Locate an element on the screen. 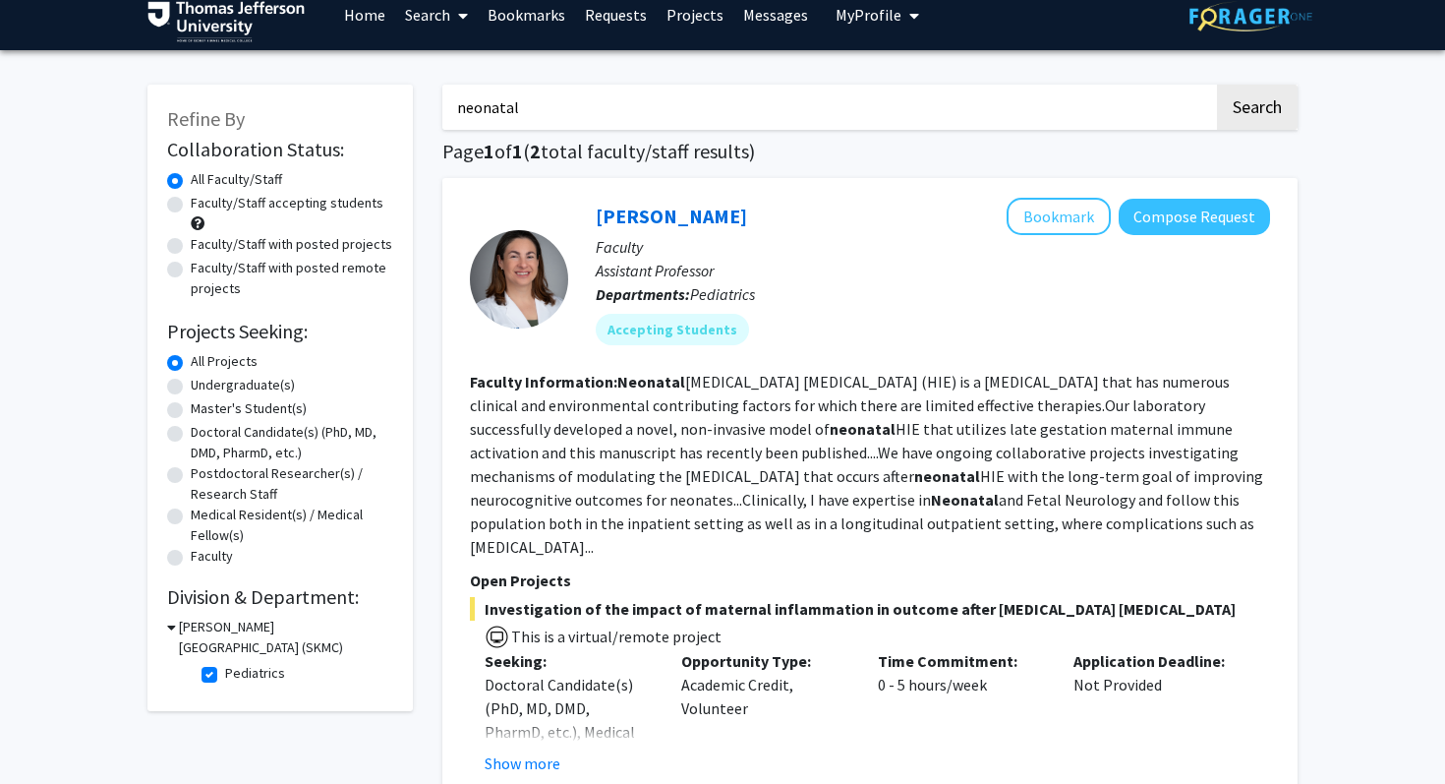 This screenshot has width=1445, height=784. label: Faculty/Staff accepting students is located at coordinates (287, 203).